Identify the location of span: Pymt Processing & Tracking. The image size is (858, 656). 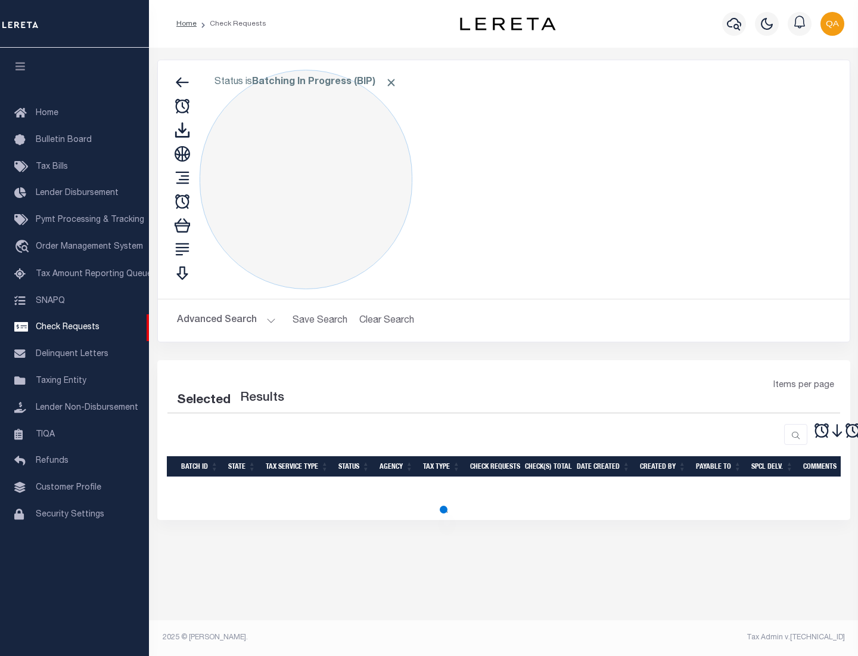
(90, 220).